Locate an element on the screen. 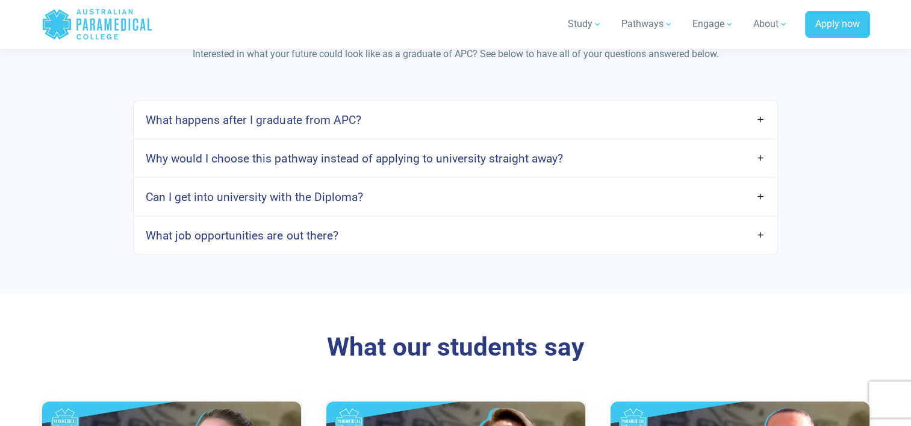  a: Study is located at coordinates (585, 24).